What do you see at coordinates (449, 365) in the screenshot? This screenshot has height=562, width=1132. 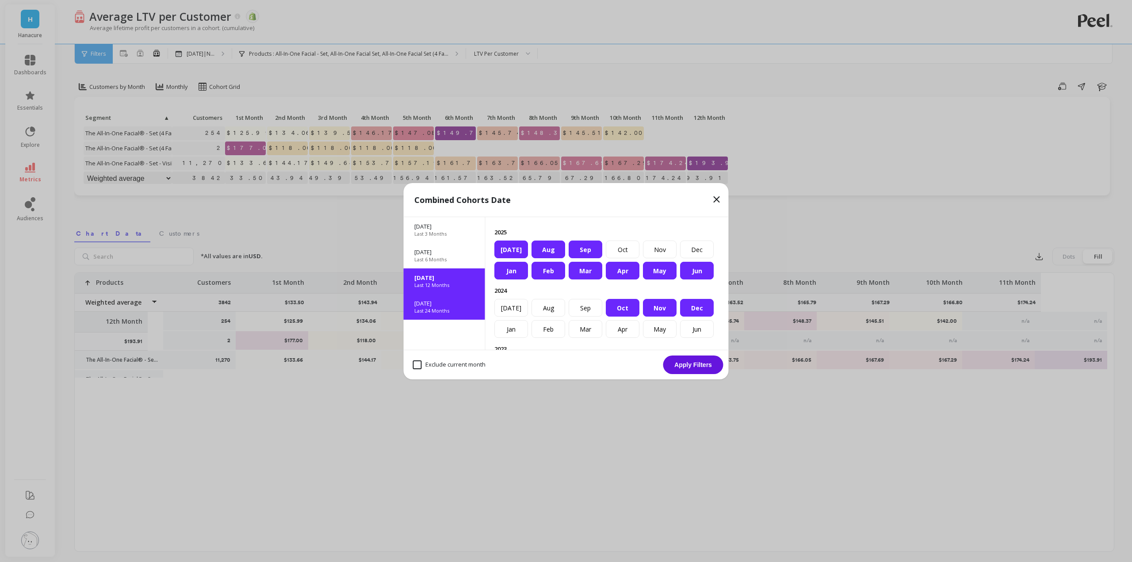 I see `span: Exclude current month` at bounding box center [449, 365].